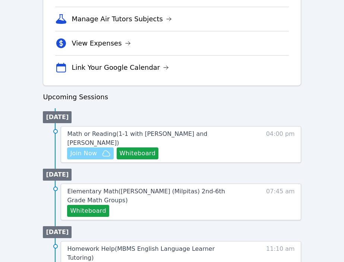 Image resolution: width=344 pixels, height=262 pixels. Describe the element at coordinates (101, 43) in the screenshot. I see `a: View Expenses` at that location.